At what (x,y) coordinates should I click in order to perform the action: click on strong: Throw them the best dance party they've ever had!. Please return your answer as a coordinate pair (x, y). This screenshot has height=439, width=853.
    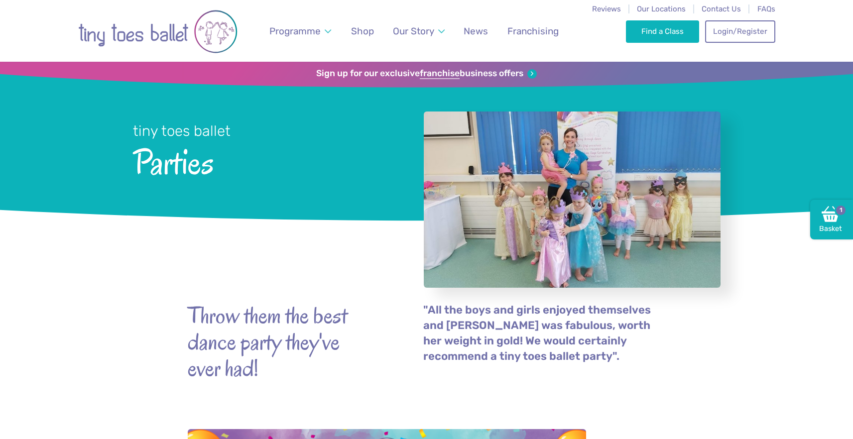
    Looking at the image, I should click on (277, 342).